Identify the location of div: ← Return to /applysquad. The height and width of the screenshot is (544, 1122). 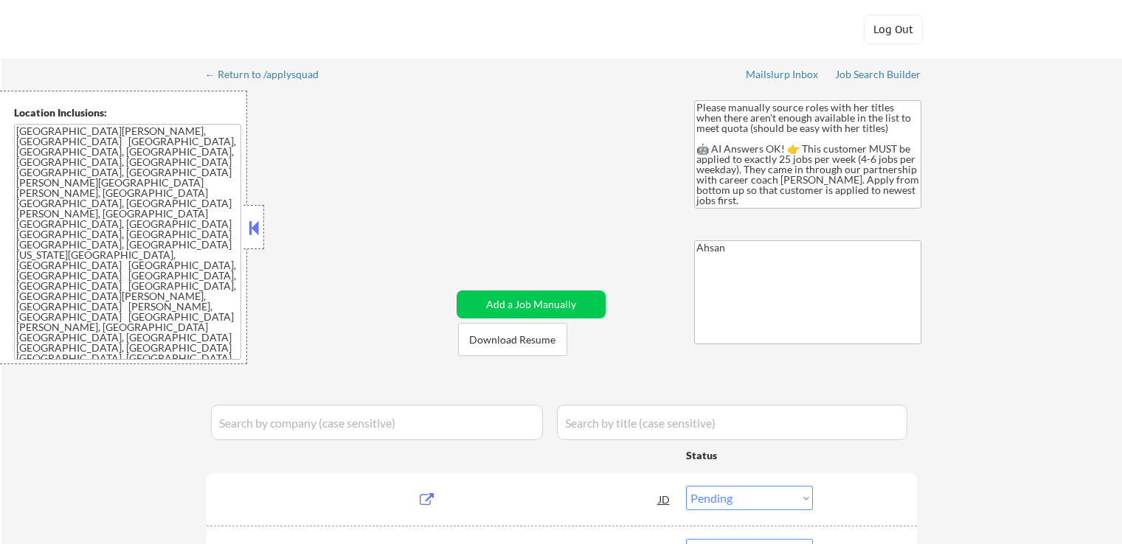
(268, 74).